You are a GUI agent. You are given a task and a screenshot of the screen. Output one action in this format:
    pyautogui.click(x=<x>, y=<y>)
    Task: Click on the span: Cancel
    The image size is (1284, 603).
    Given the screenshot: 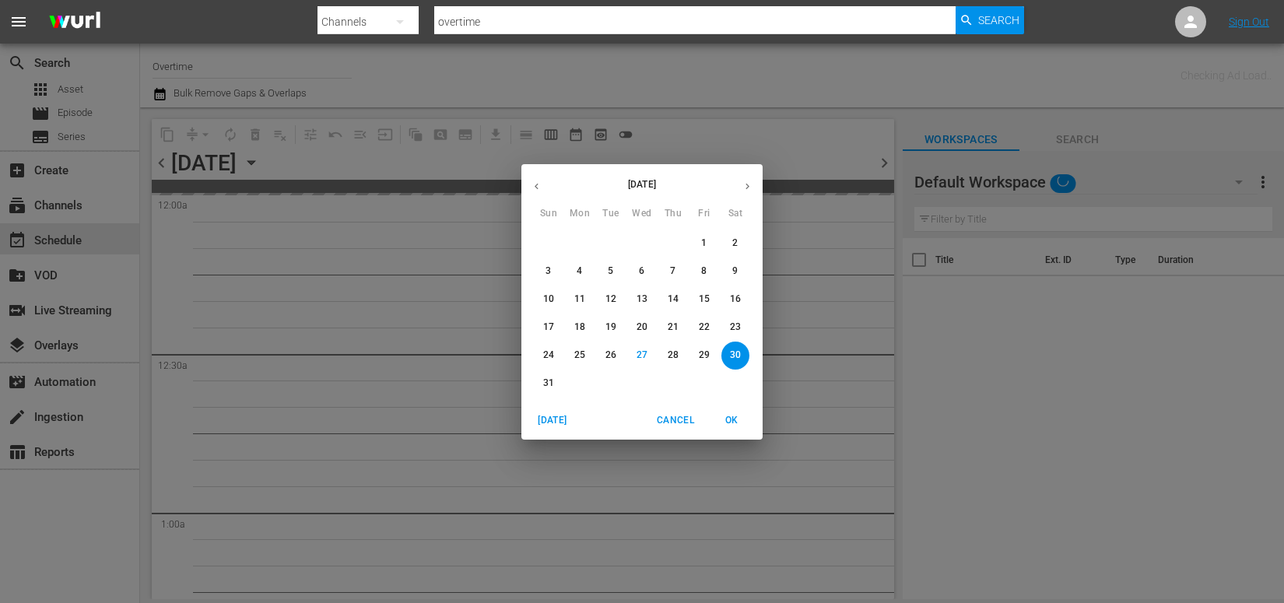 What is the action you would take?
    pyautogui.click(x=675, y=420)
    